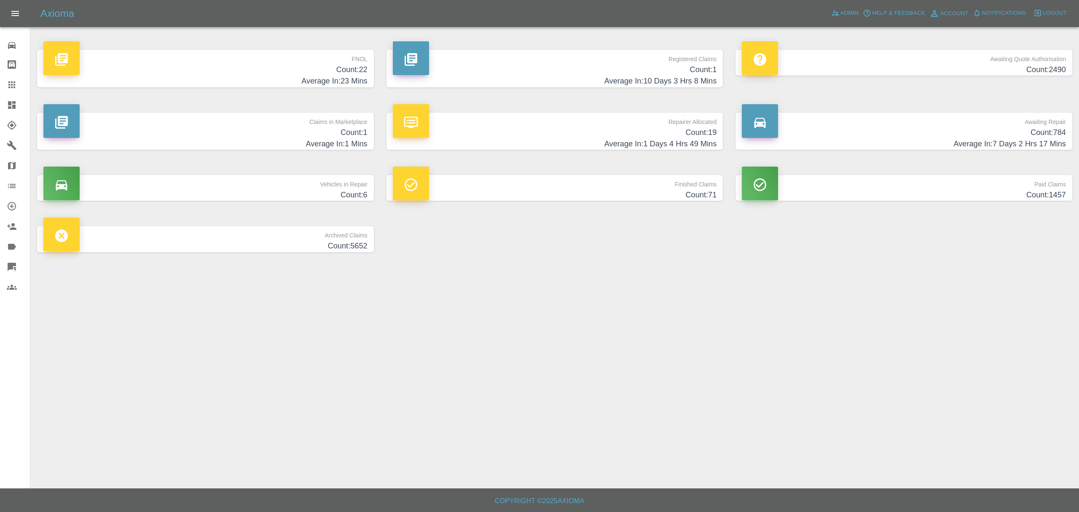  What do you see at coordinates (903, 144) in the screenshot?
I see `h4: Average In: 7 Days 2 Hrs 17 Mins` at bounding box center [903, 144].